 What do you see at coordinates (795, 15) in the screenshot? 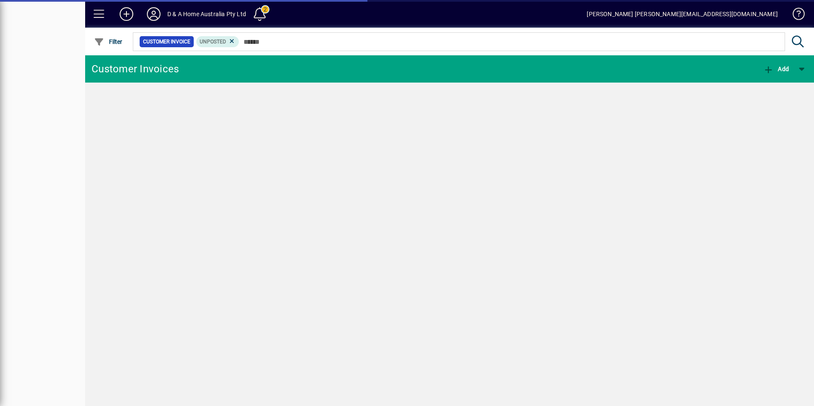
I see `a: Knowledge Base` at bounding box center [795, 15].